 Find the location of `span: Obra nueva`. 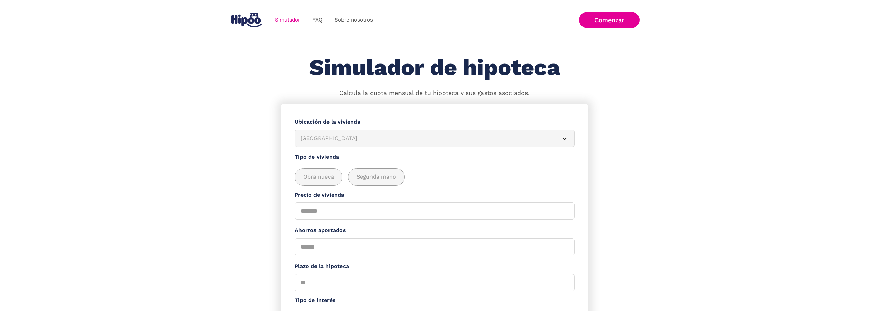

span: Obra nueva is located at coordinates (318, 177).